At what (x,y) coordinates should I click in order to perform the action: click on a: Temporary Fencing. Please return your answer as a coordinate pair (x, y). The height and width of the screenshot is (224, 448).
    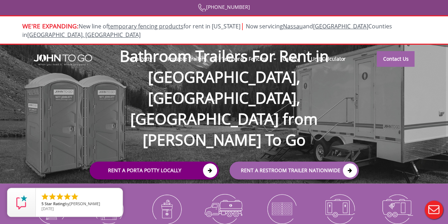
    Looking at the image, I should click on (244, 58).